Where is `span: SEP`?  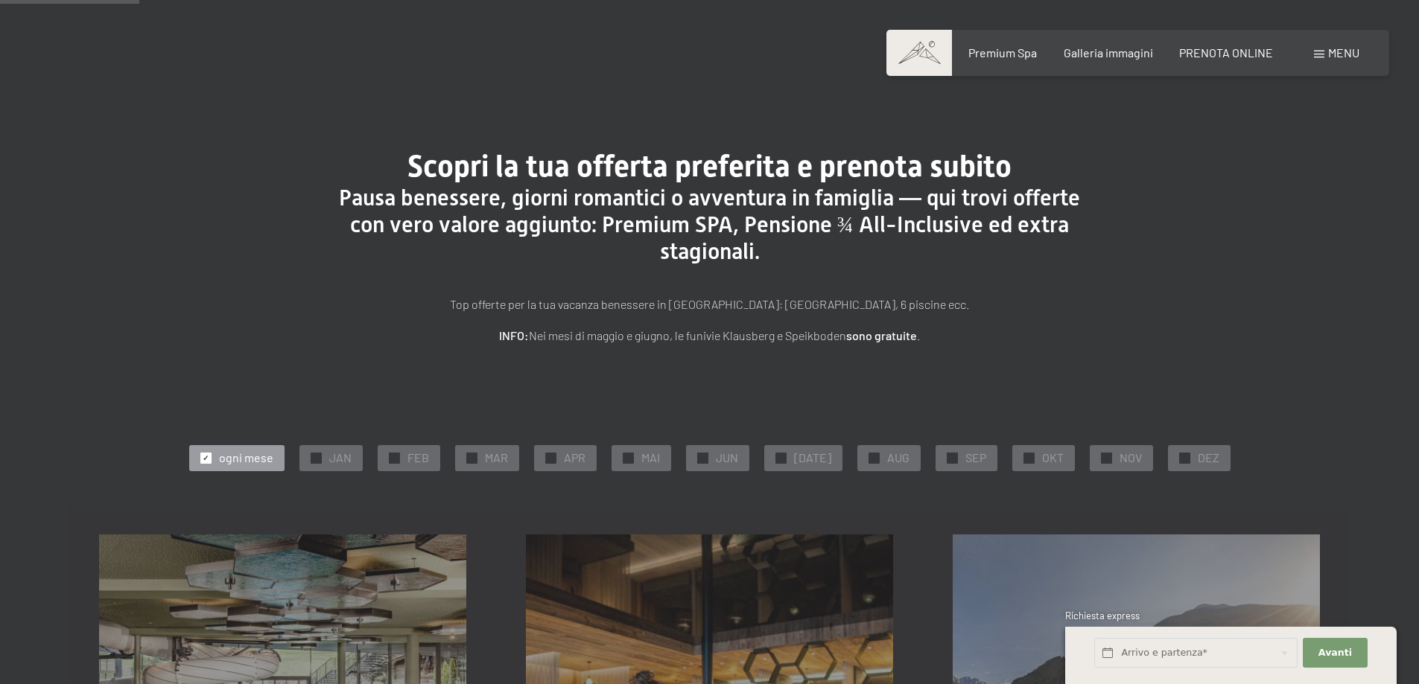 span: SEP is located at coordinates (976, 458).